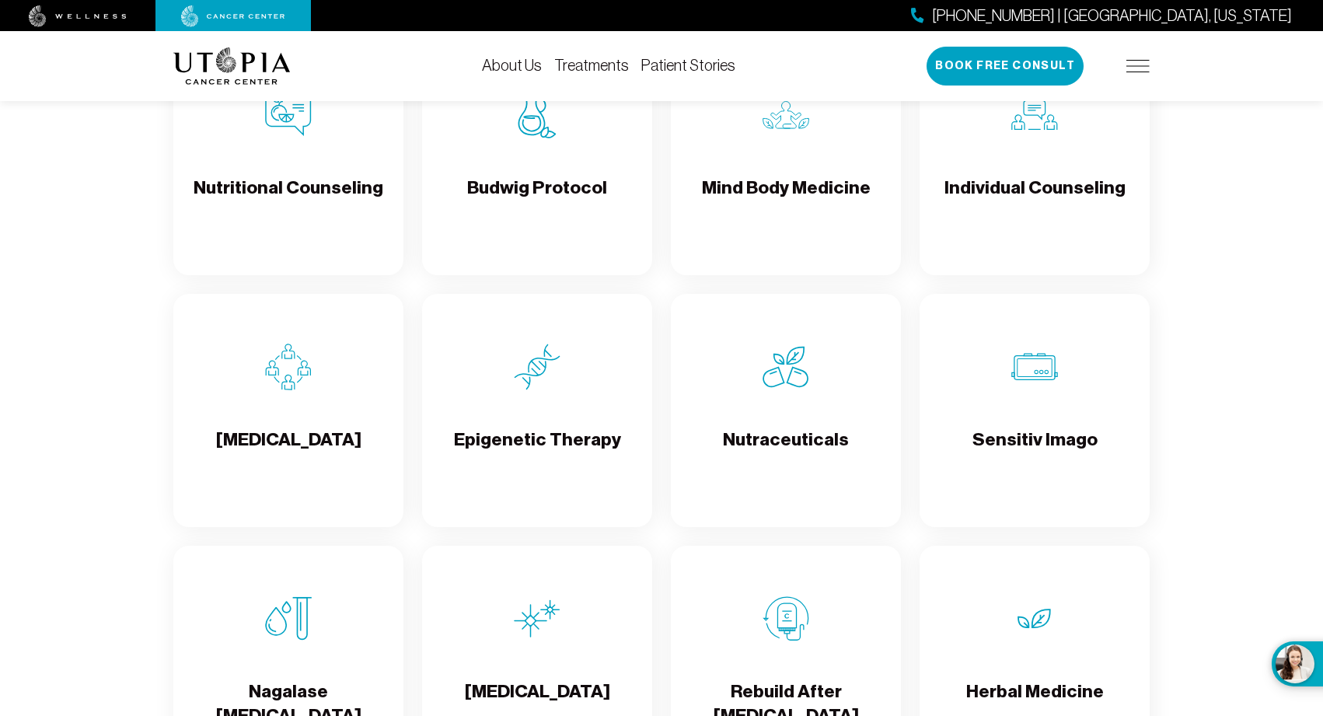 This screenshot has width=1323, height=716. Describe the element at coordinates (1035, 201) in the screenshot. I see `h4: Individual Counseling` at that location.